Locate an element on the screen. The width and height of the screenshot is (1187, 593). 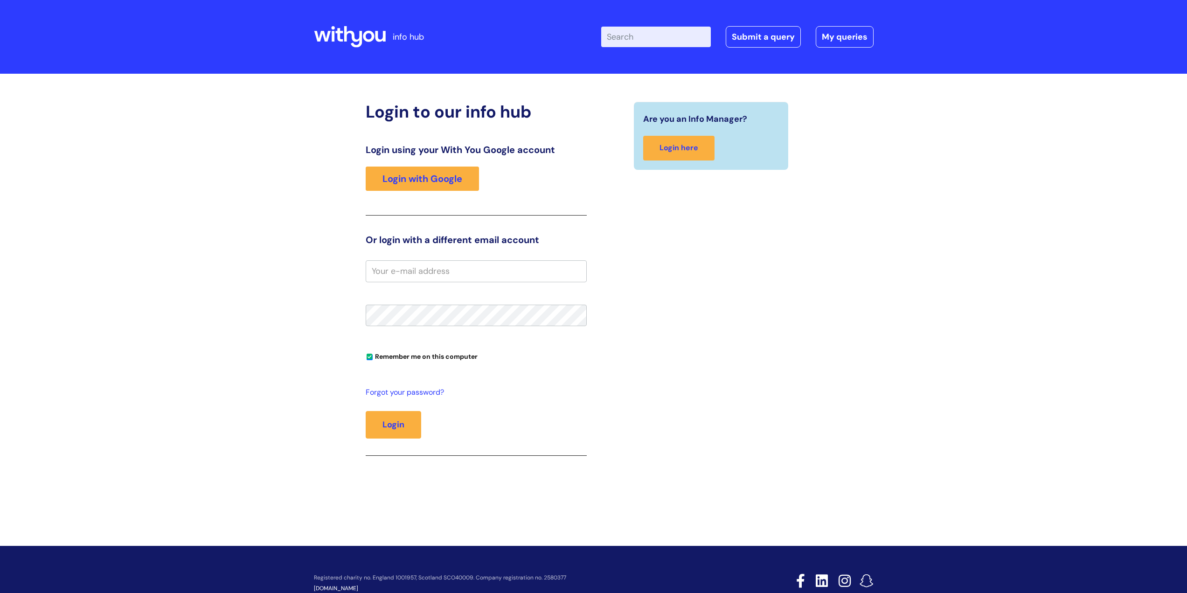
input: Search is located at coordinates (656, 37).